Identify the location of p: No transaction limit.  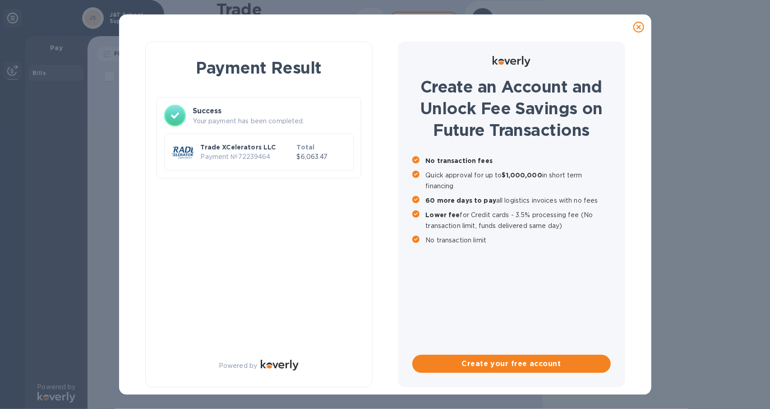
(518, 240).